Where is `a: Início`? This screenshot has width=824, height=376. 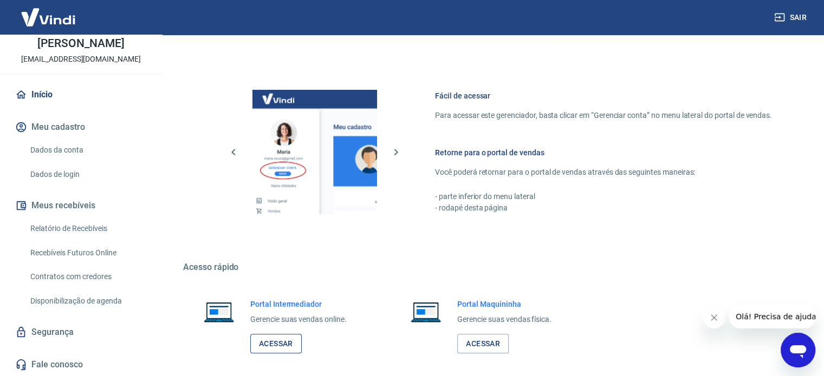 a: Início is located at coordinates (81, 95).